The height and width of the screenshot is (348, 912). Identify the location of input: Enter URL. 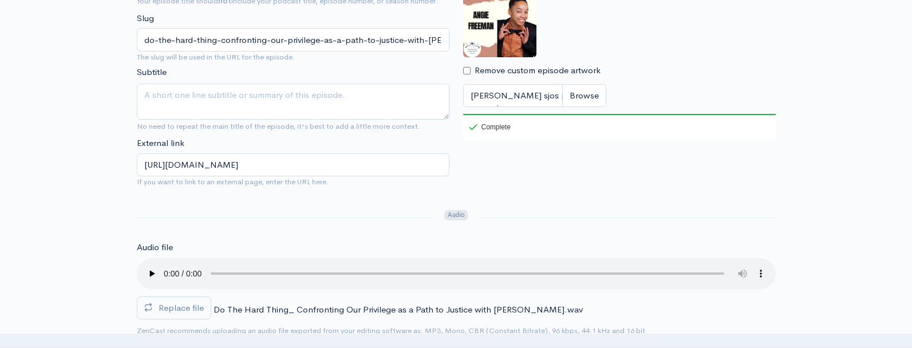
(293, 165).